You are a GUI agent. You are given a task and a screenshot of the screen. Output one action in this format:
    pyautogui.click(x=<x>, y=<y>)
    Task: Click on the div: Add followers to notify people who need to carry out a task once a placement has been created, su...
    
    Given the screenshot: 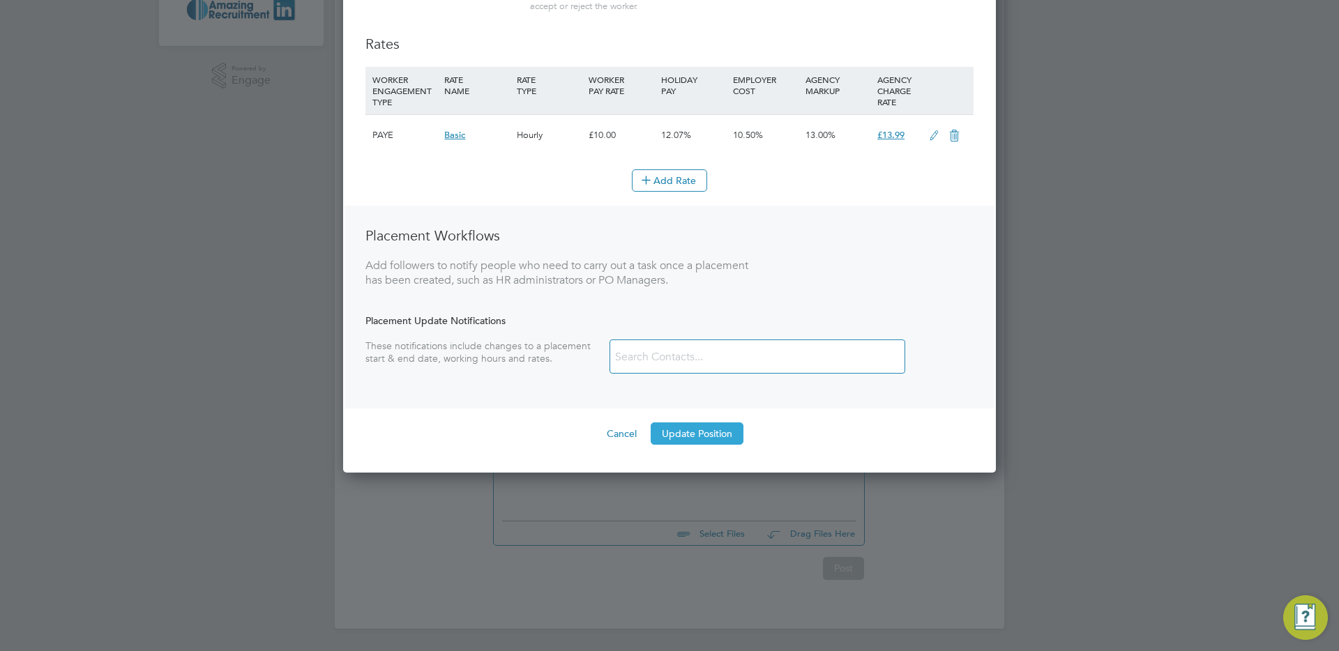 What is the action you would take?
    pyautogui.click(x=557, y=273)
    